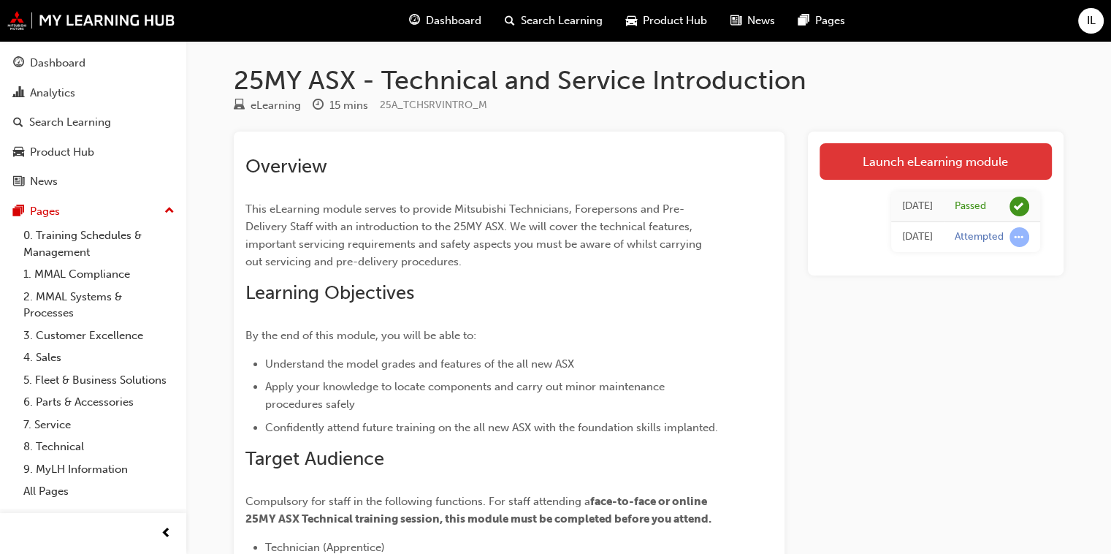  Describe the element at coordinates (99, 446) in the screenshot. I see `a: 8. Technical` at that location.